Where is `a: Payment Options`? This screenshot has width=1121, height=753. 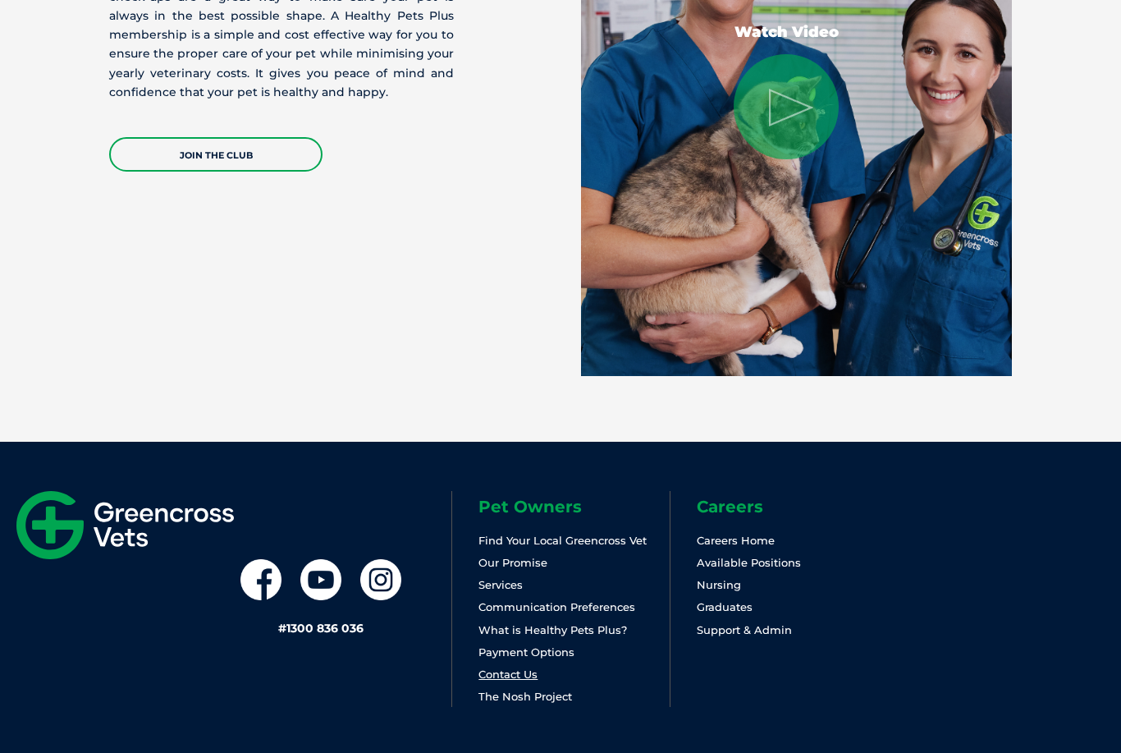 a: Payment Options is located at coordinates (526, 652).